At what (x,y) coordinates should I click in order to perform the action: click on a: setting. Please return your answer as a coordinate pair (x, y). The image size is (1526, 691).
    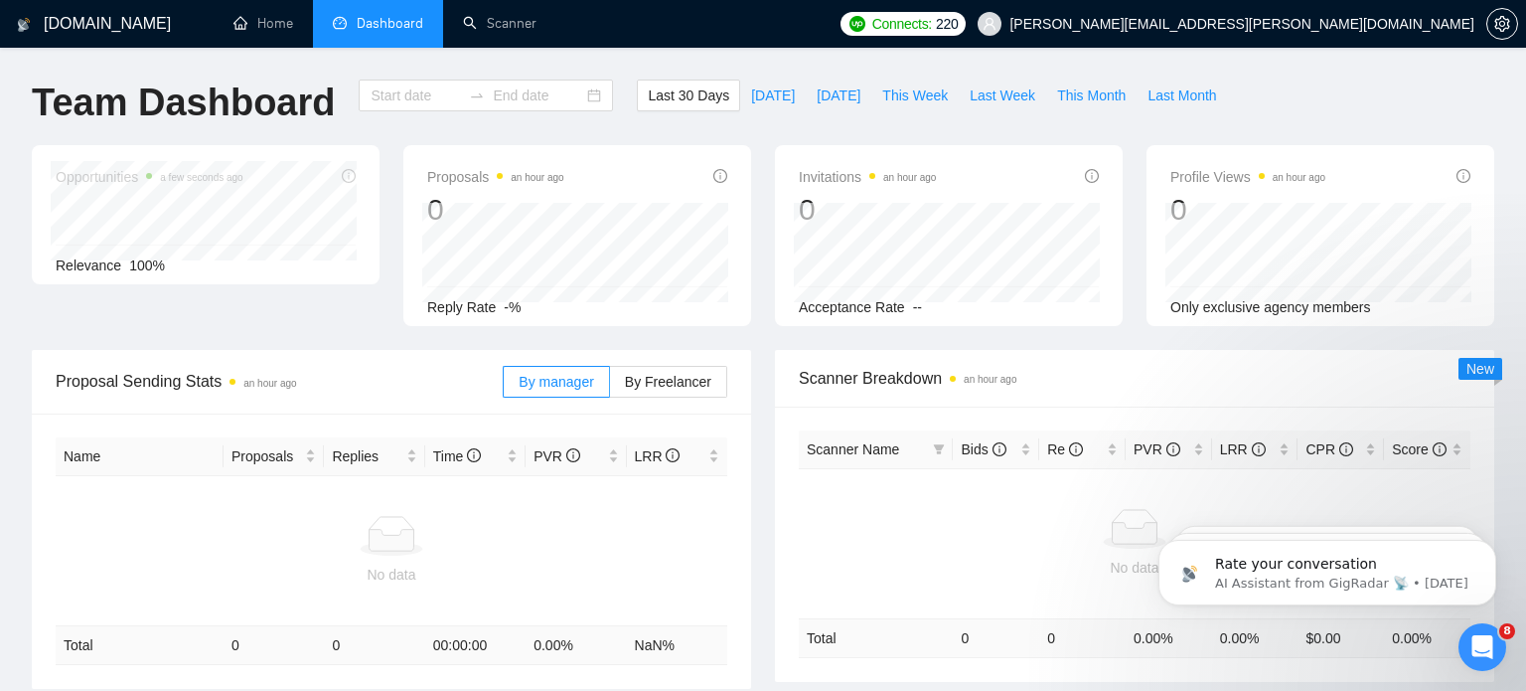
    Looking at the image, I should click on (1502, 24).